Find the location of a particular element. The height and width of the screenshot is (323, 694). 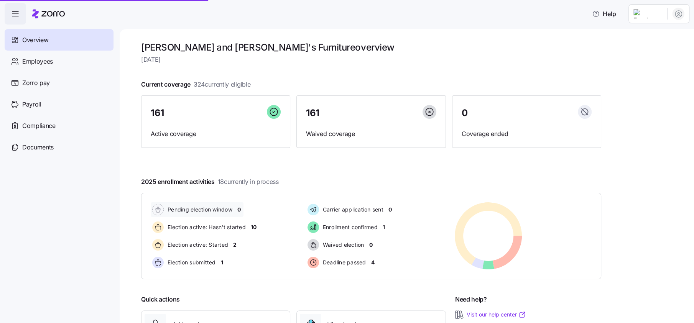

span: Election active: Started is located at coordinates (197, 245).